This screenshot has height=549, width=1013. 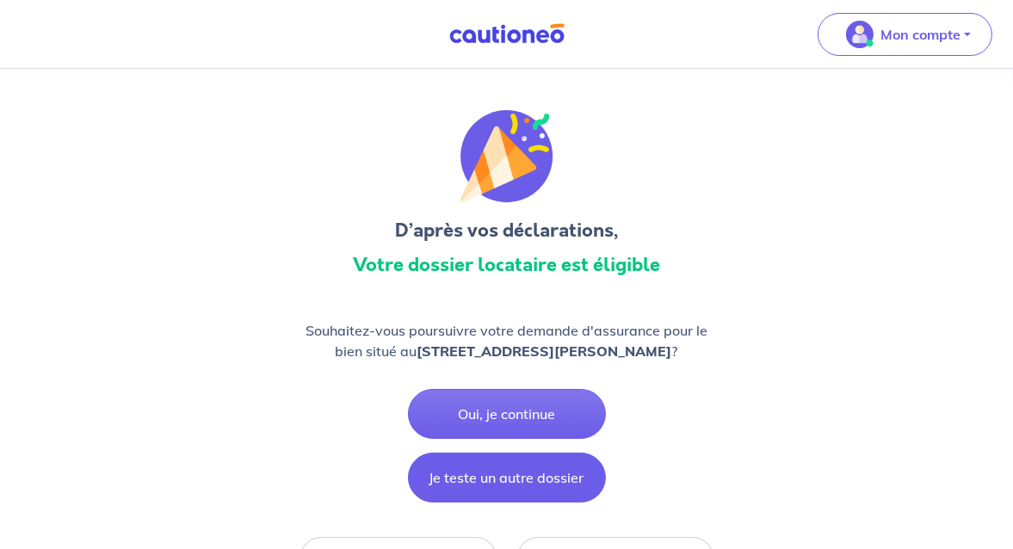 What do you see at coordinates (859, 34) in the screenshot?
I see `img: illu_account_valid_menu.svg` at bounding box center [859, 34].